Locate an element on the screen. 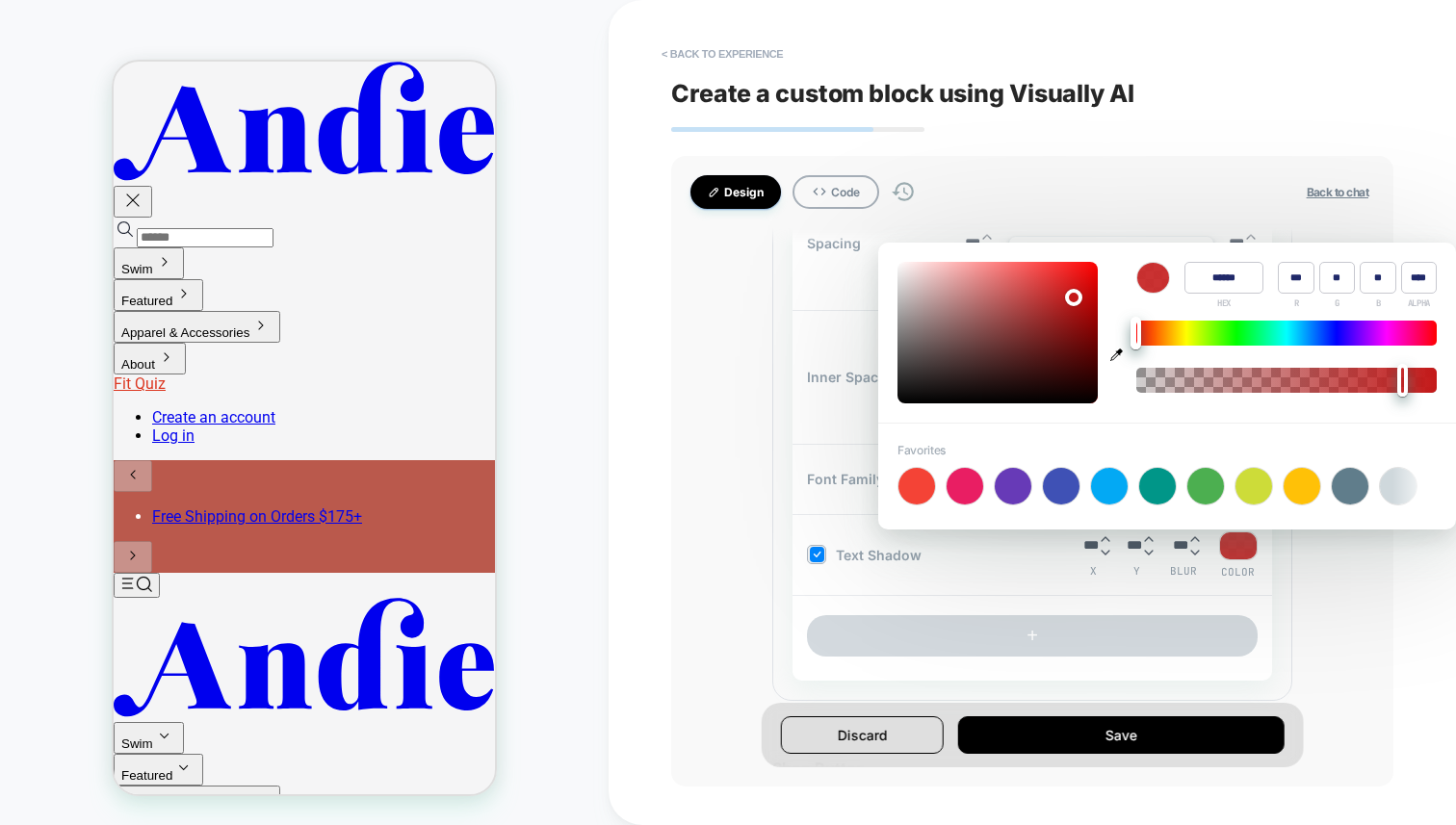  button: Discard is located at coordinates (862, 735).